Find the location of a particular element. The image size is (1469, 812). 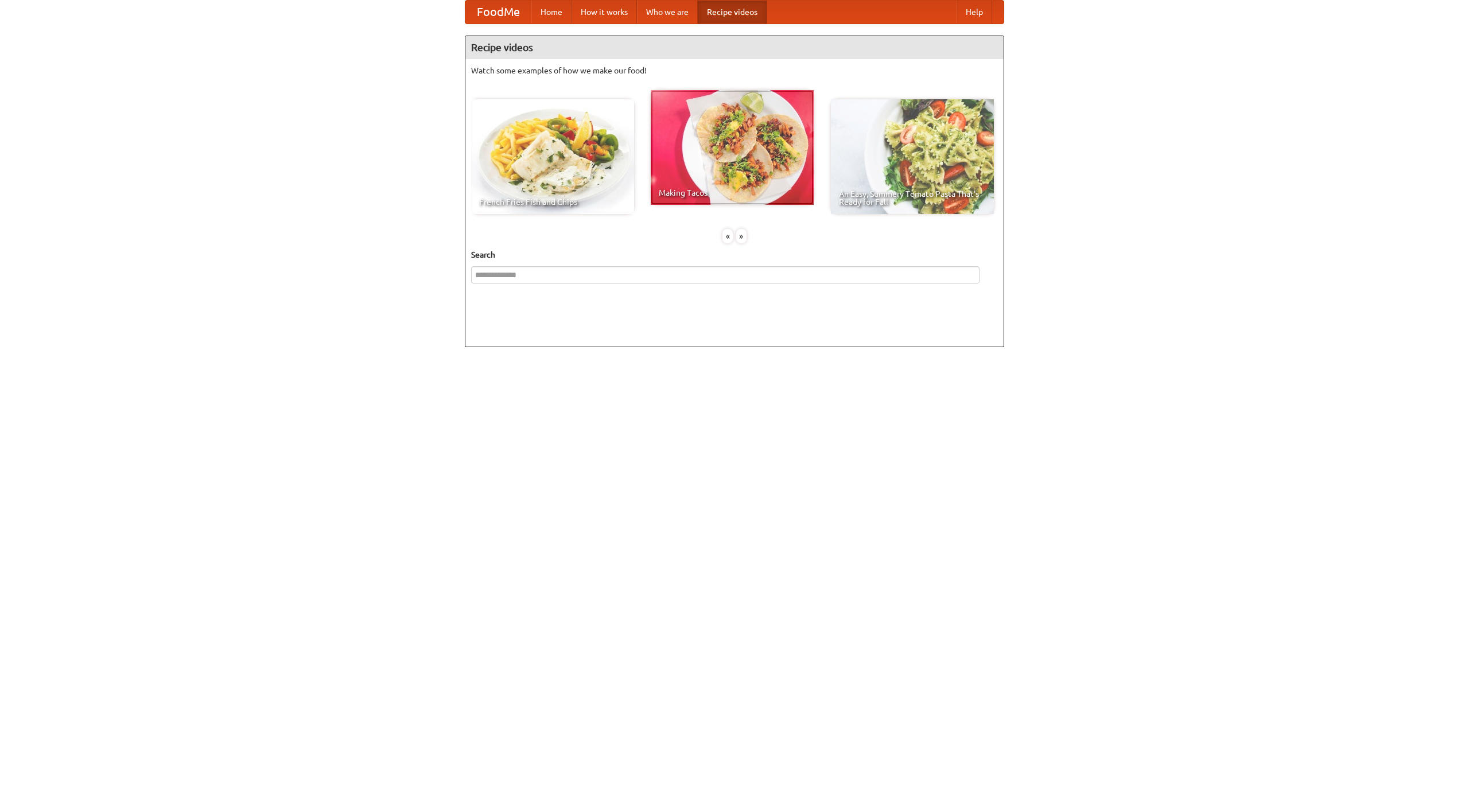

a: Making Tacos is located at coordinates (732, 148).